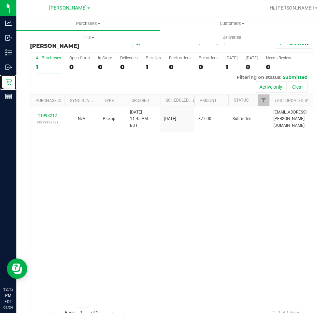 The image size is (327, 313). Describe the element at coordinates (232, 24) in the screenshot. I see `a: Customers` at that location.